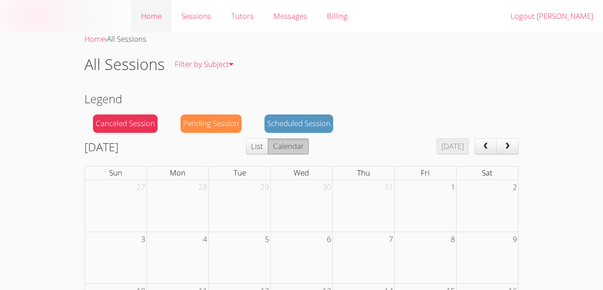  What do you see at coordinates (301, 99) in the screenshot?
I see `h2: Legend` at bounding box center [301, 99].